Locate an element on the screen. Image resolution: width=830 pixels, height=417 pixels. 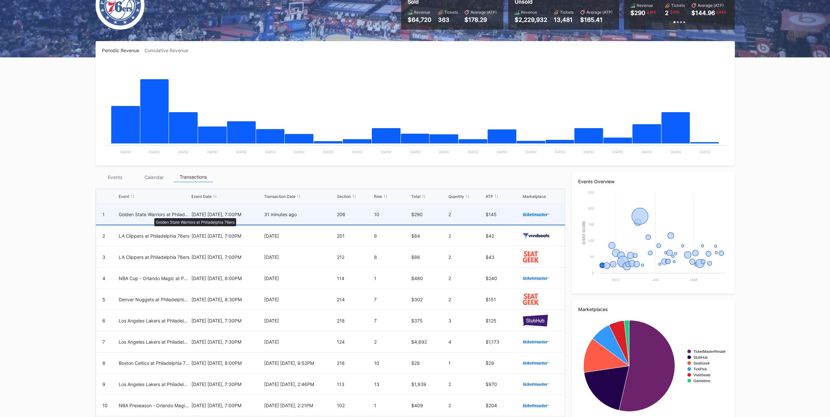
div: Boston Celtics at Philadelphia 76ers is located at coordinates (154, 363).